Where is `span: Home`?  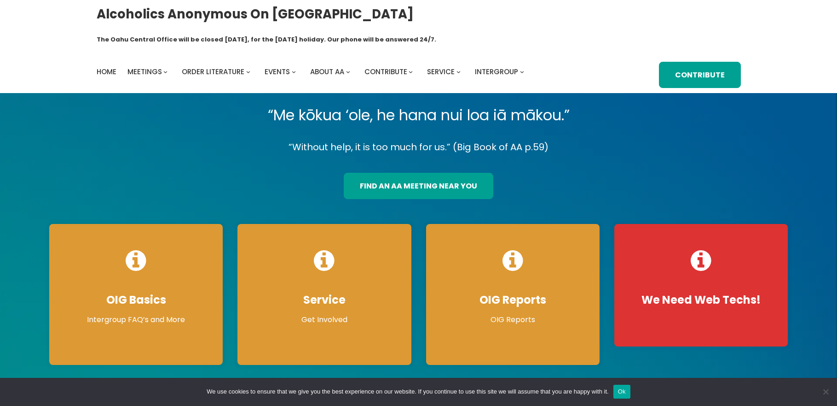
span: Home is located at coordinates (106, 71).